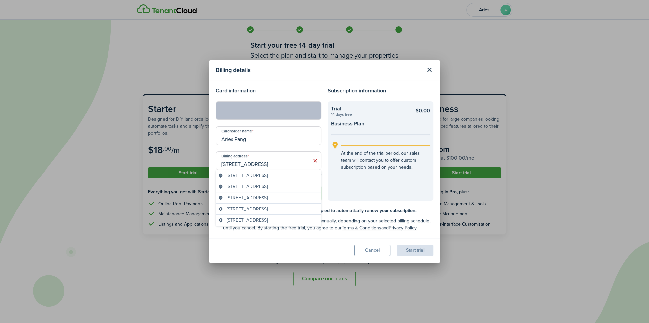 This screenshot has width=649, height=323. What do you see at coordinates (368, 124) in the screenshot?
I see `checkout-summary-item-title: Business Plan` at bounding box center [368, 124].